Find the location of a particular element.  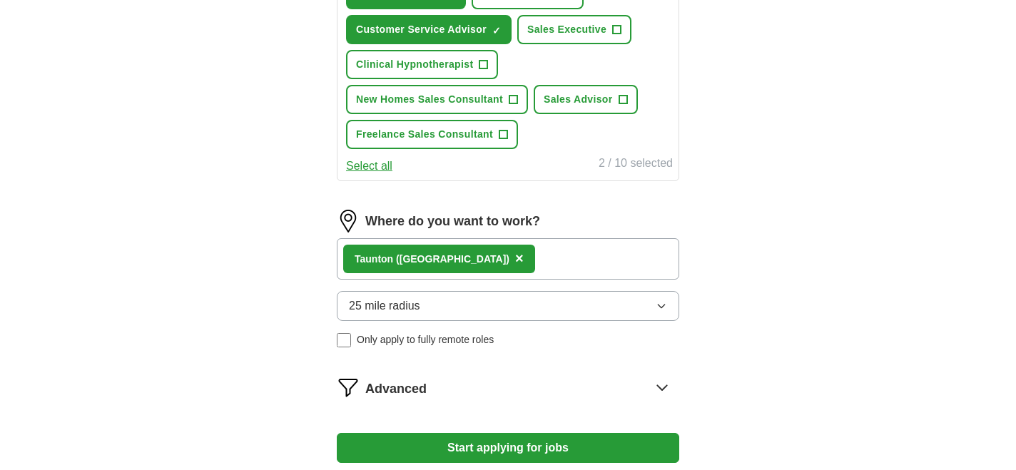

button: Select all is located at coordinates (369, 166).